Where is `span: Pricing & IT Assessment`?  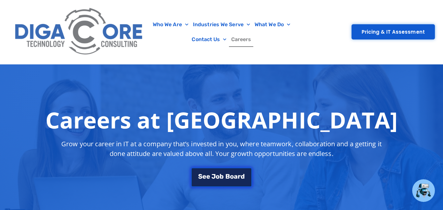 span: Pricing & IT Assessment is located at coordinates (393, 32).